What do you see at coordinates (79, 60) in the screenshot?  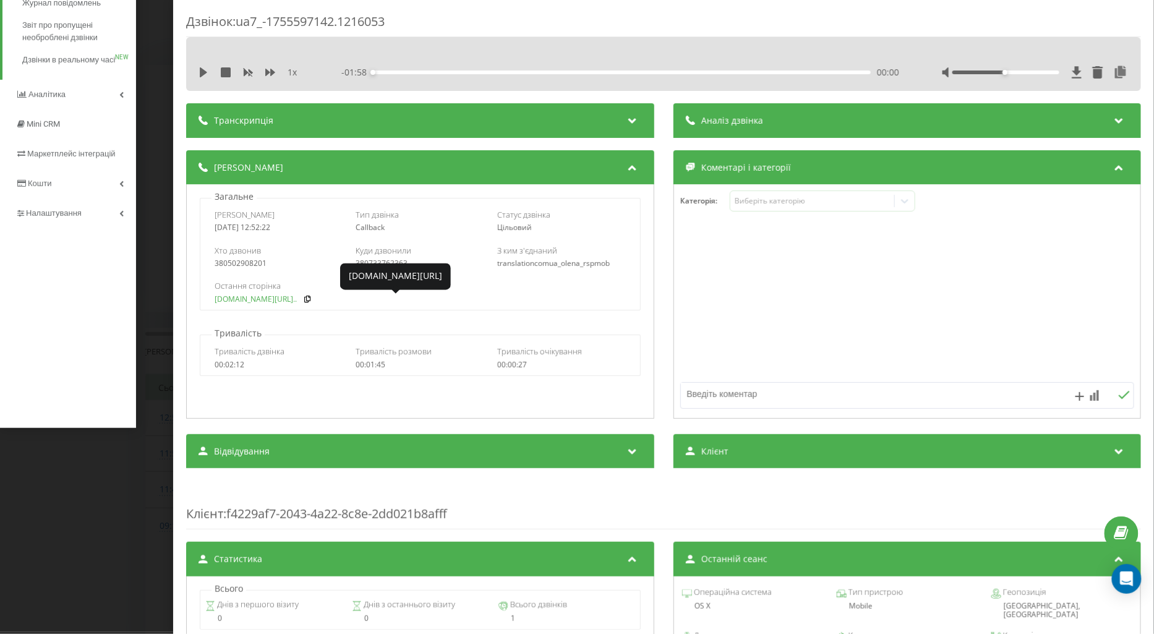 I see `a: Дзвінки в реальному часіNEW` at bounding box center [79, 60].